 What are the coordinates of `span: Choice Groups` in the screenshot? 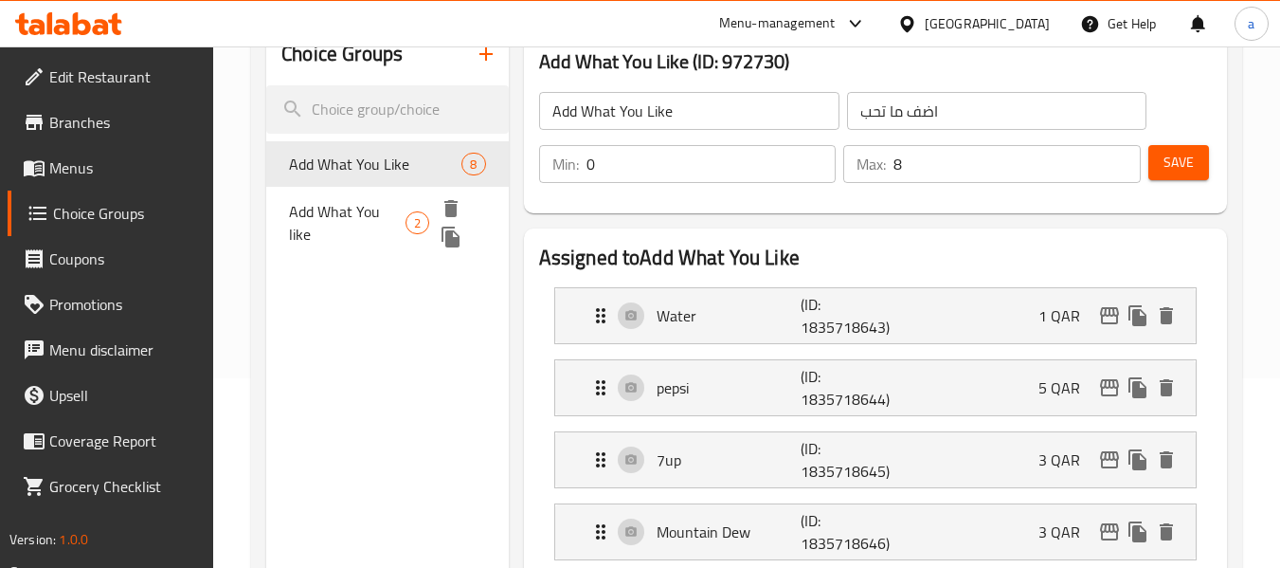 It's located at (126, 213).